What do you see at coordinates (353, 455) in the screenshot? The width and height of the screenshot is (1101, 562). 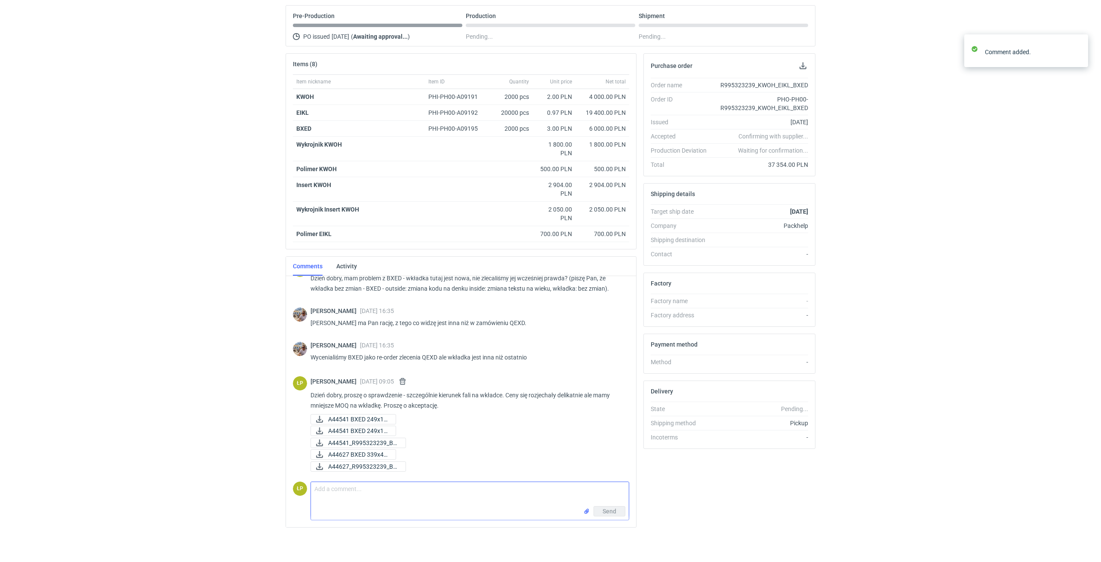 I see `div: A44627 BXED 339x468xE.pdf` at bounding box center [353, 455].